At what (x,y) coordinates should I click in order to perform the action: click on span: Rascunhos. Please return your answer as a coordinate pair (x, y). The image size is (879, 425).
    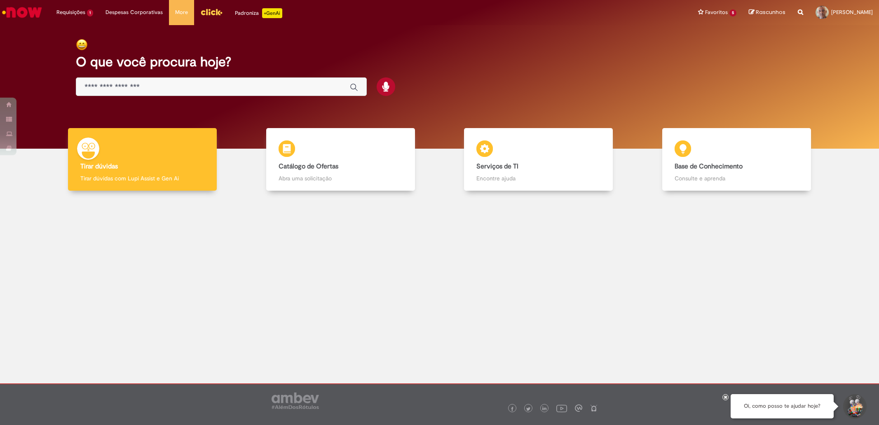
    Looking at the image, I should click on (770, 12).